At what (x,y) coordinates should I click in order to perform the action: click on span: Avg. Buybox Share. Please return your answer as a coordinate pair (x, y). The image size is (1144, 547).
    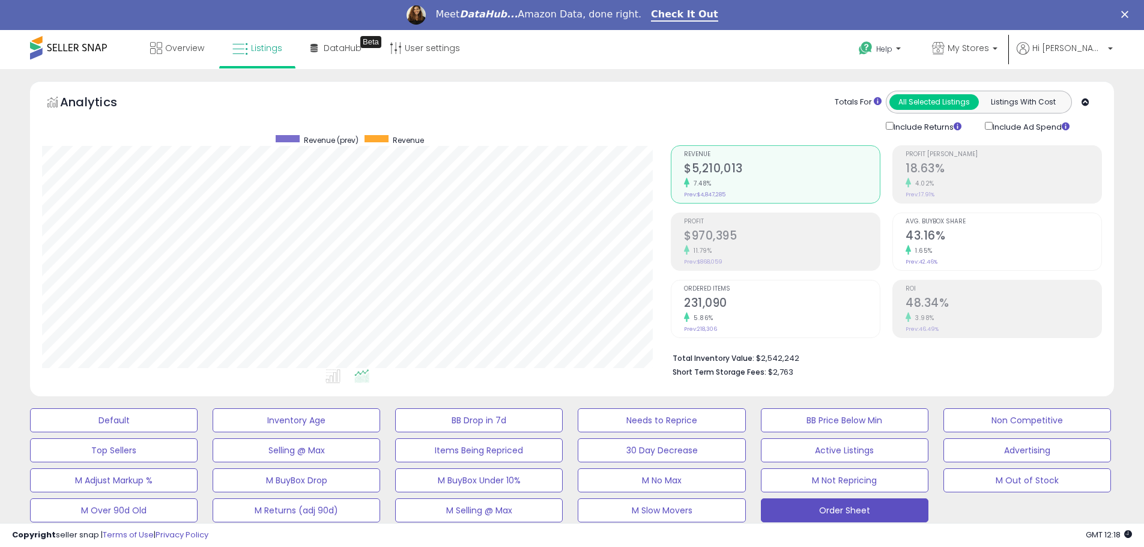
    Looking at the image, I should click on (1003, 222).